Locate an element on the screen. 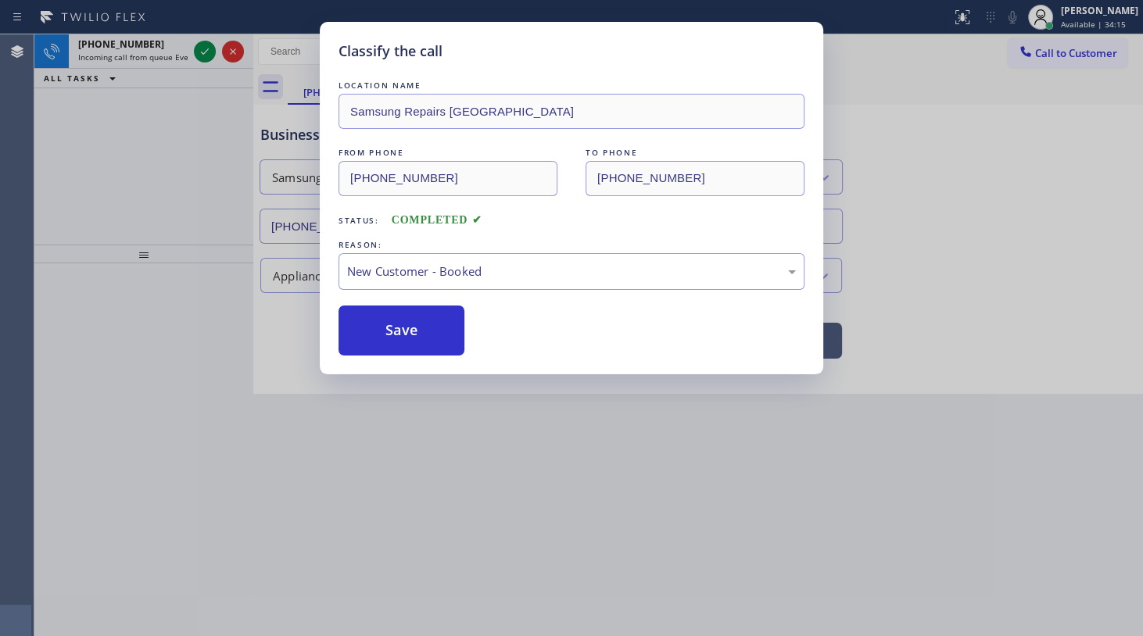  span: Status: is located at coordinates (359, 220).